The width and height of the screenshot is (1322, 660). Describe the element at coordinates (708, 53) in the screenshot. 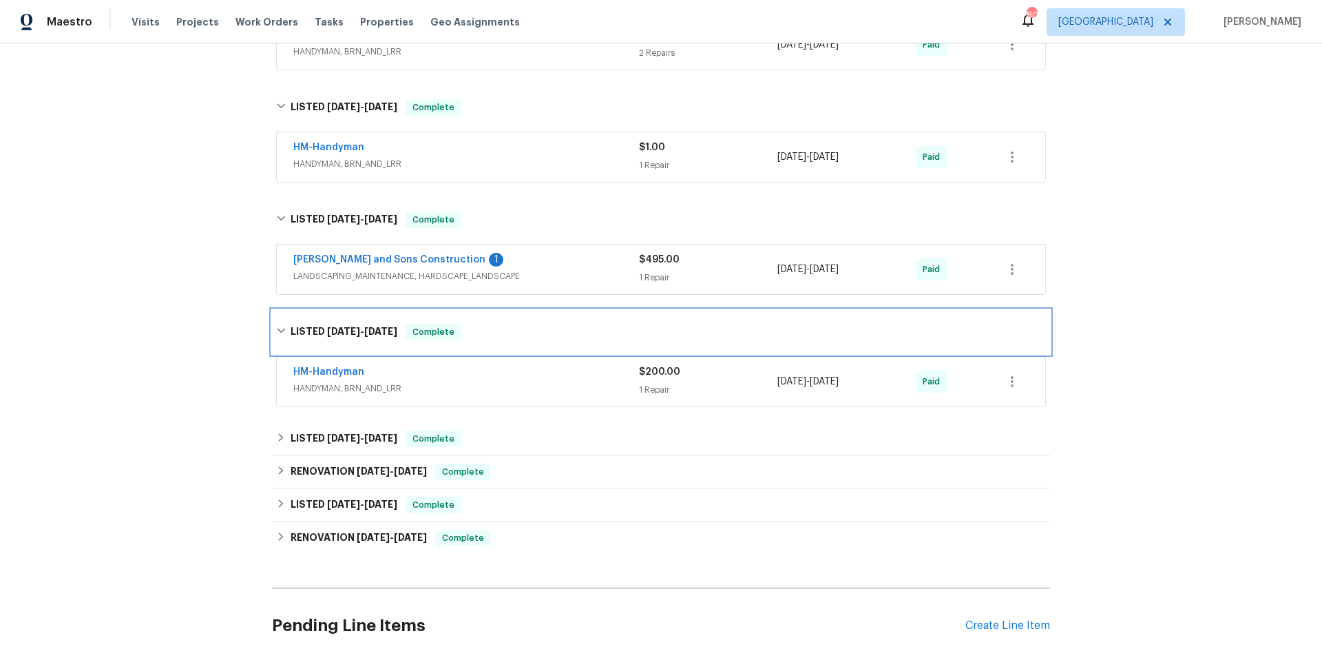

I see `div: 2 Repairs` at that location.